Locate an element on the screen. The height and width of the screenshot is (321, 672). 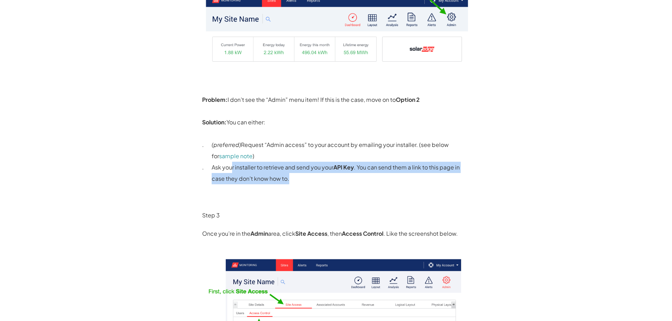
strong: Admin is located at coordinates (259, 233).